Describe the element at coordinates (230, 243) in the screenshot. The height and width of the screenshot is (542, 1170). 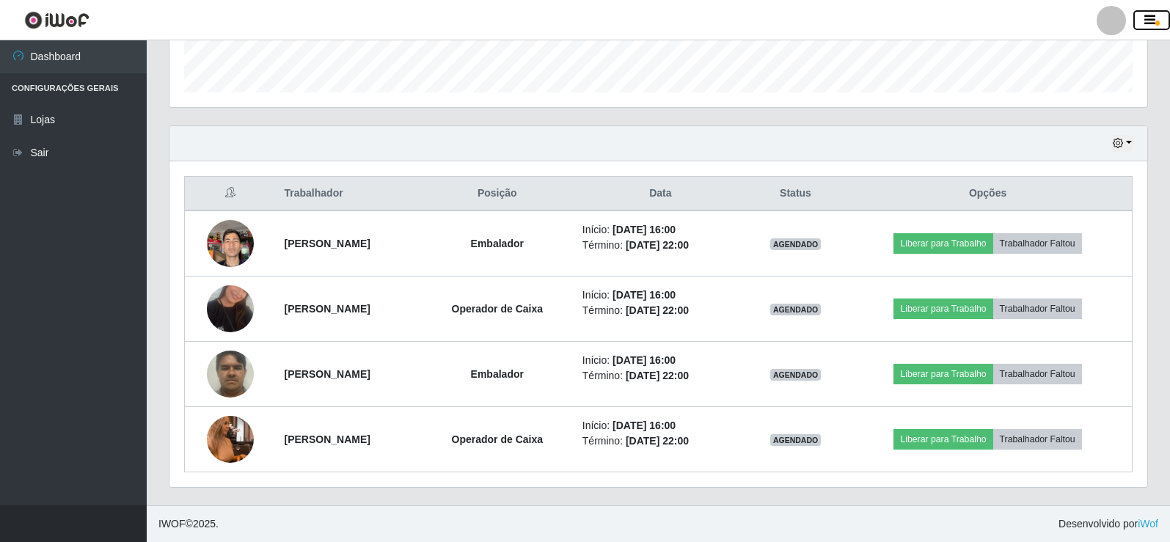
I see `img: 1743611843049.jpeg` at that location.